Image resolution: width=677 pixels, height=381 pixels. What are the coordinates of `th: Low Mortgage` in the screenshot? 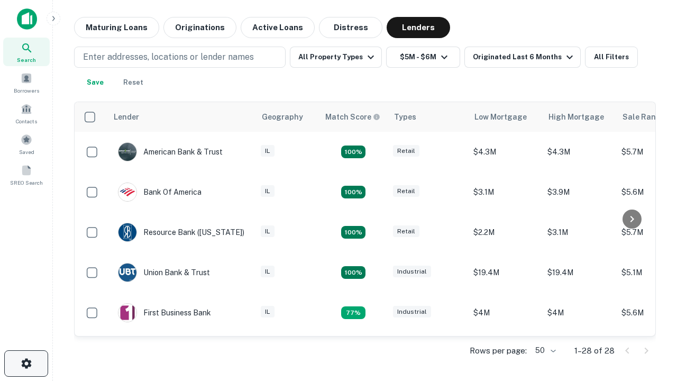 It's located at (505, 117).